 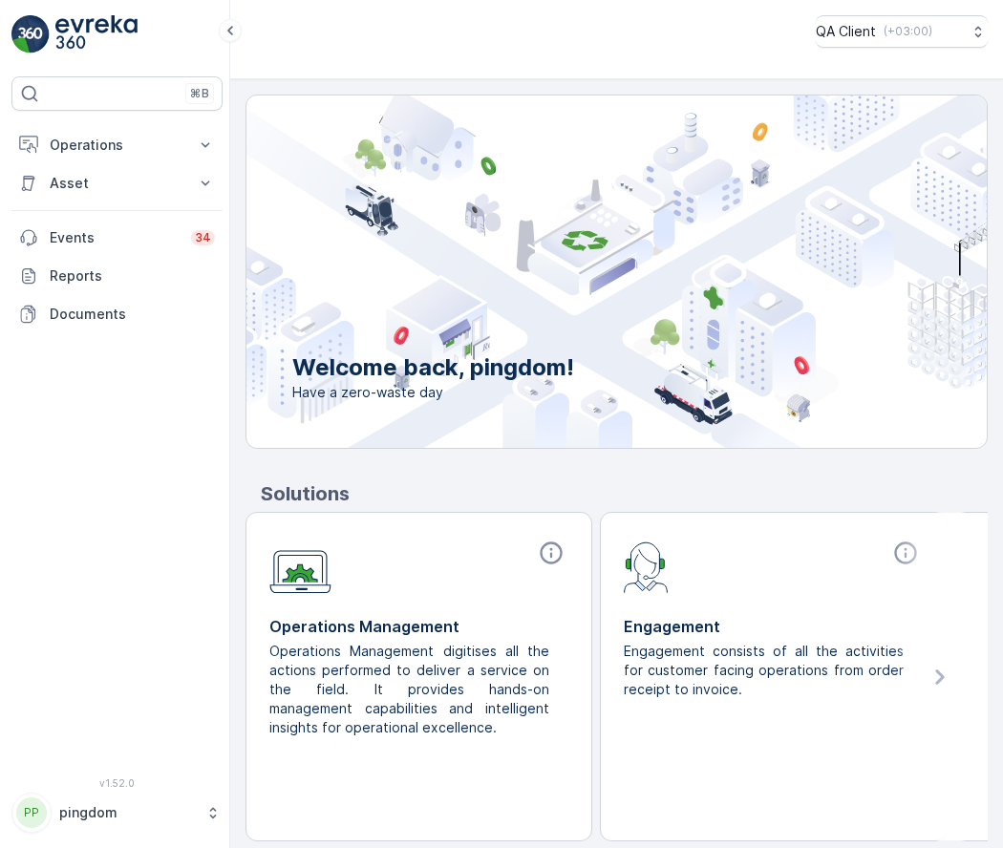 What do you see at coordinates (765, 670) in the screenshot?
I see `p: Engagement consists of all the activities for customer facing operations from order receipt to in...` at bounding box center [765, 670].